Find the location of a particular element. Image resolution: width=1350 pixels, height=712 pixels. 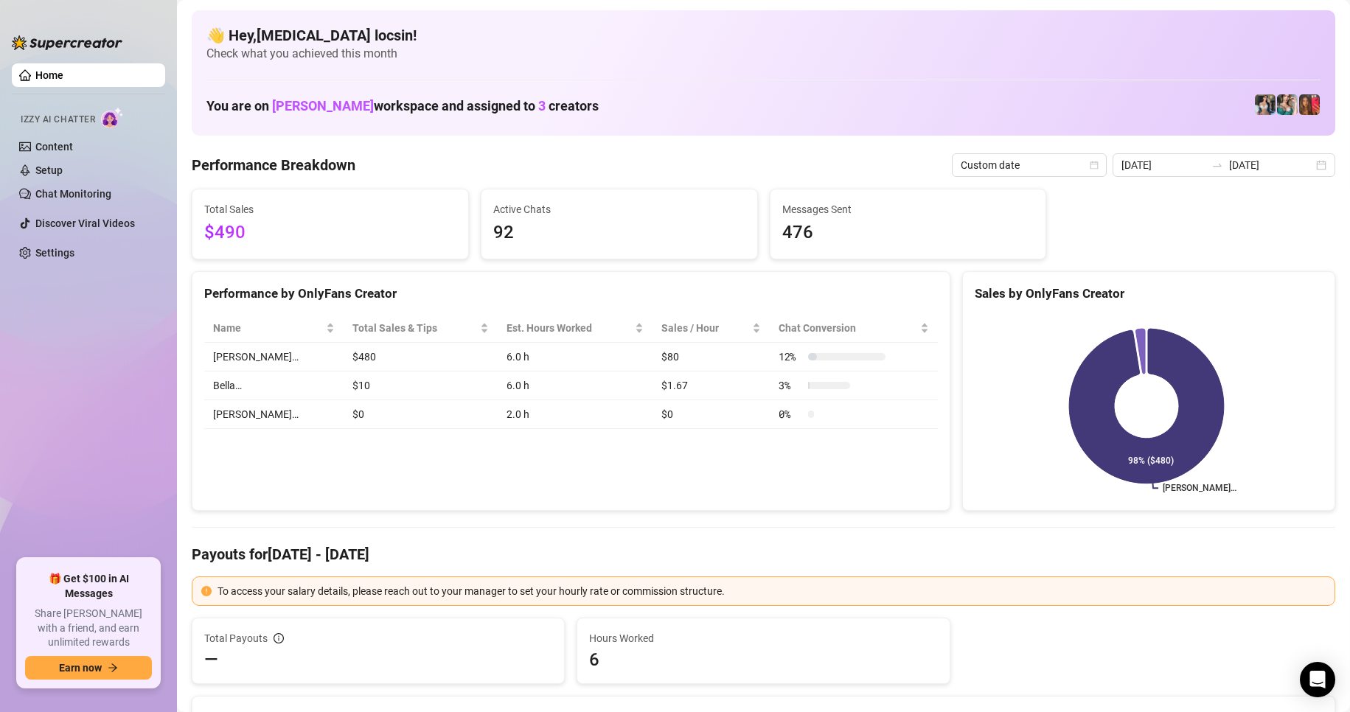

span: Name is located at coordinates (268, 328).